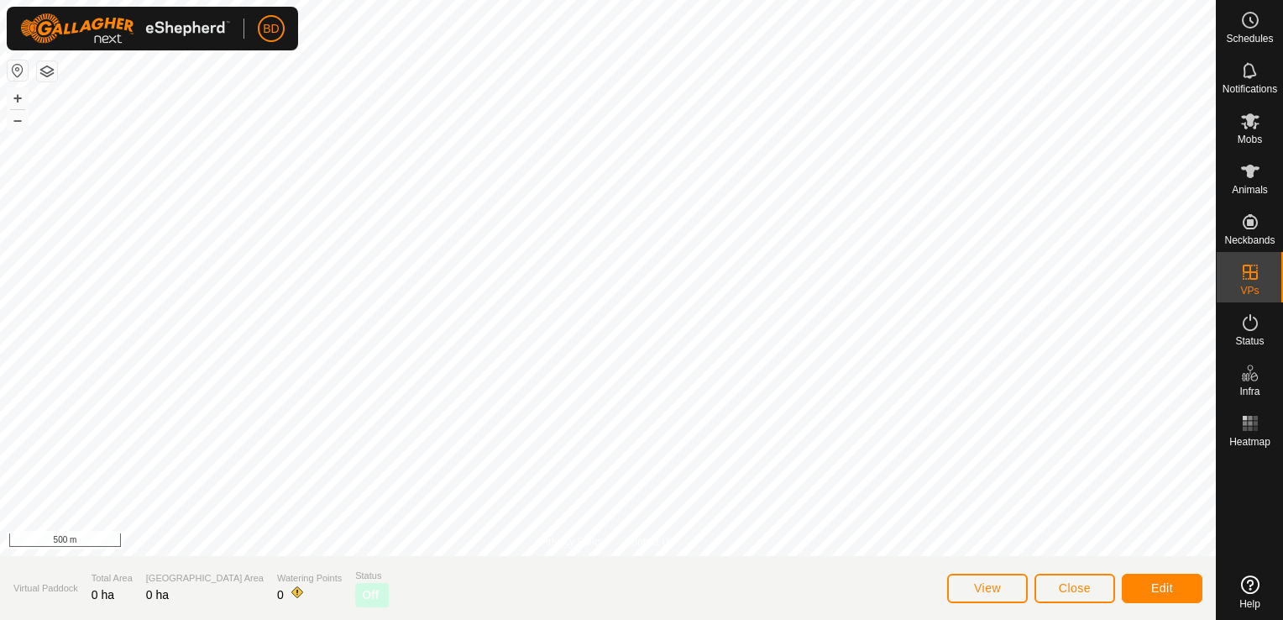 This screenshot has height=620, width=1283. I want to click on span: Neckbands, so click(1250, 240).